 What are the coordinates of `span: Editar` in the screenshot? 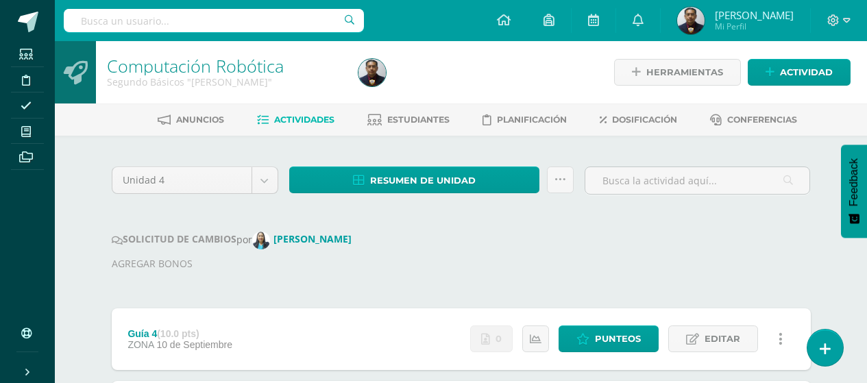 It's located at (723, 339).